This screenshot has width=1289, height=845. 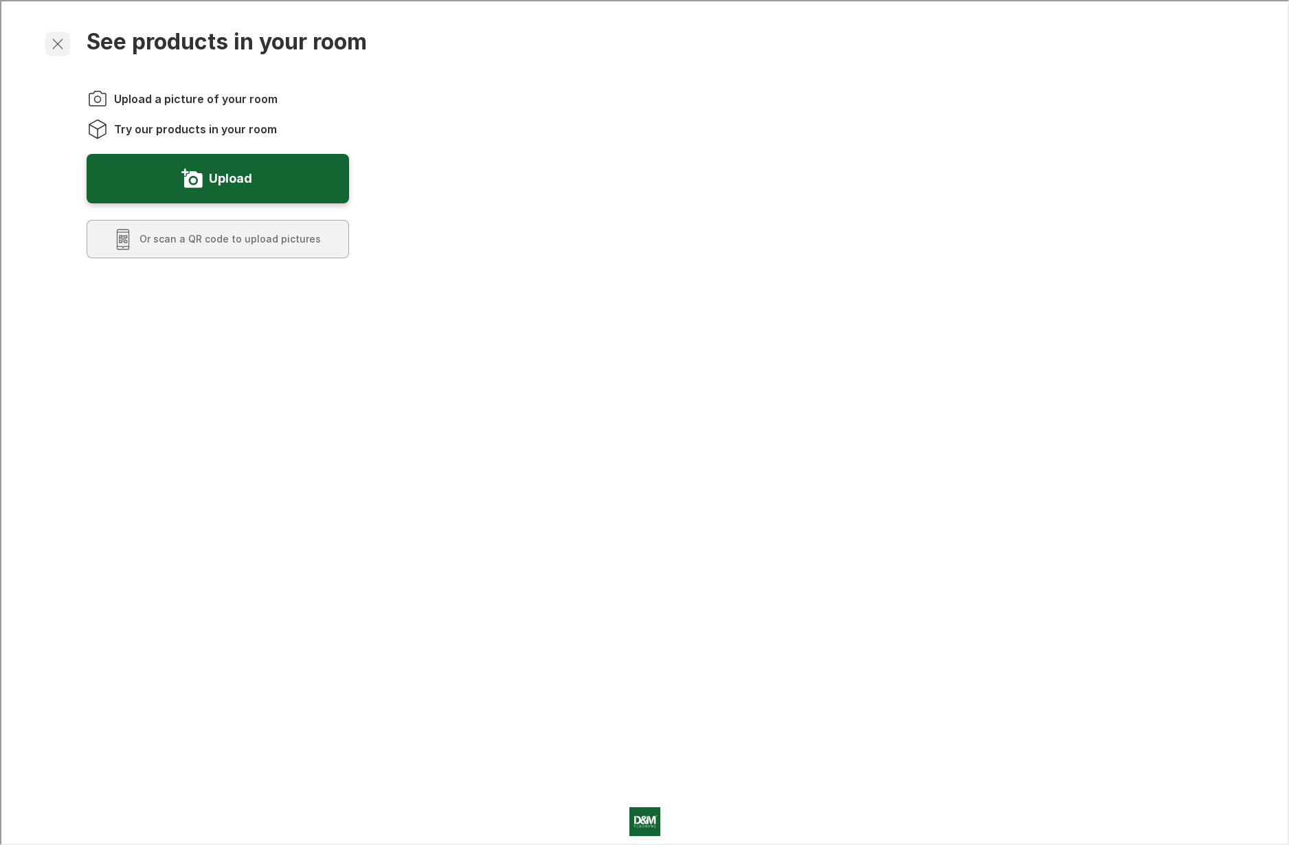 I want to click on button: Exit visualizer, so click(x=56, y=43).